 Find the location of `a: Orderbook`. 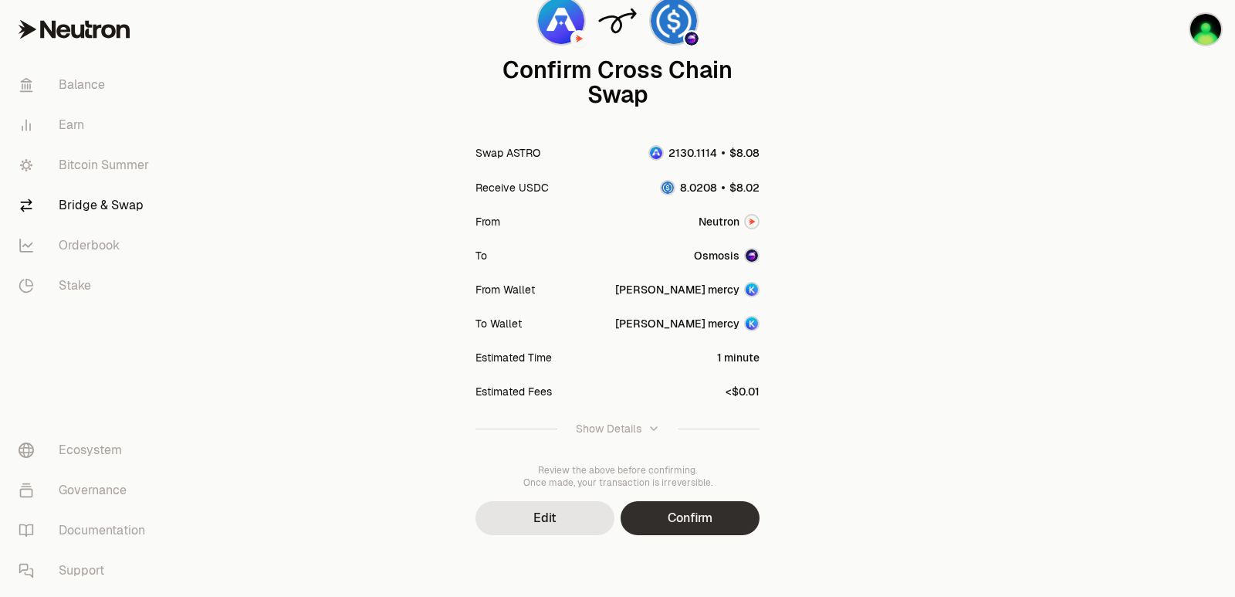

a: Orderbook is located at coordinates (86, 245).